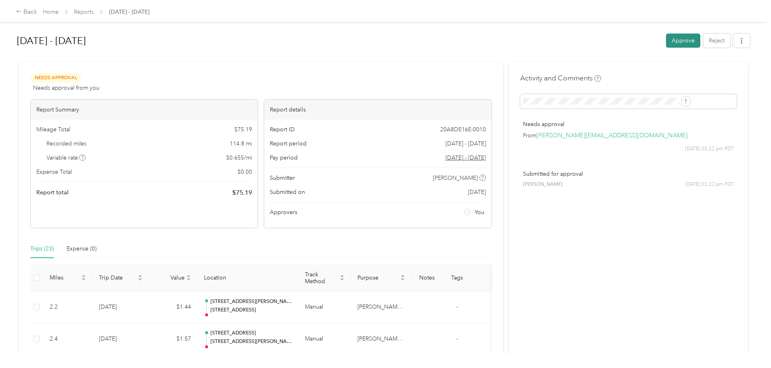 This screenshot has width=771, height=368. What do you see at coordinates (68, 339) in the screenshot?
I see `td: 2.4` at bounding box center [68, 339].